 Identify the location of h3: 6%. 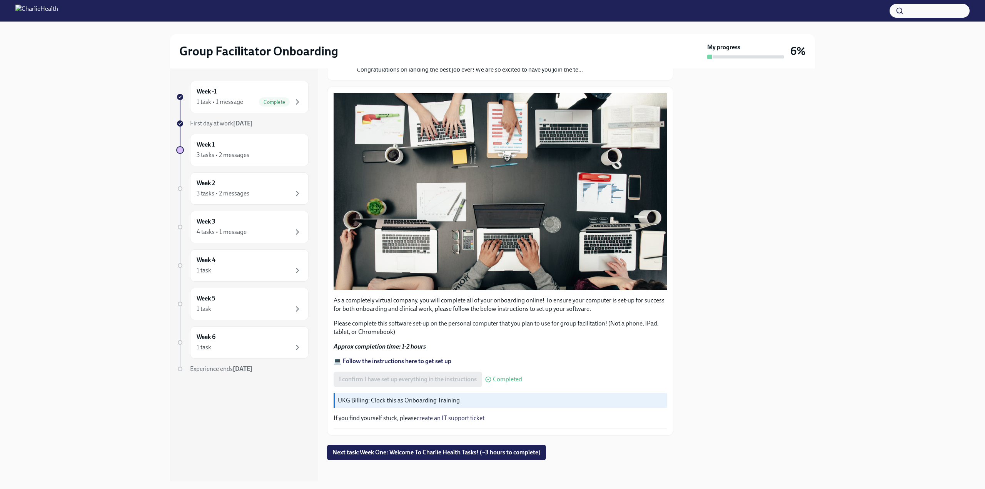
(798, 51).